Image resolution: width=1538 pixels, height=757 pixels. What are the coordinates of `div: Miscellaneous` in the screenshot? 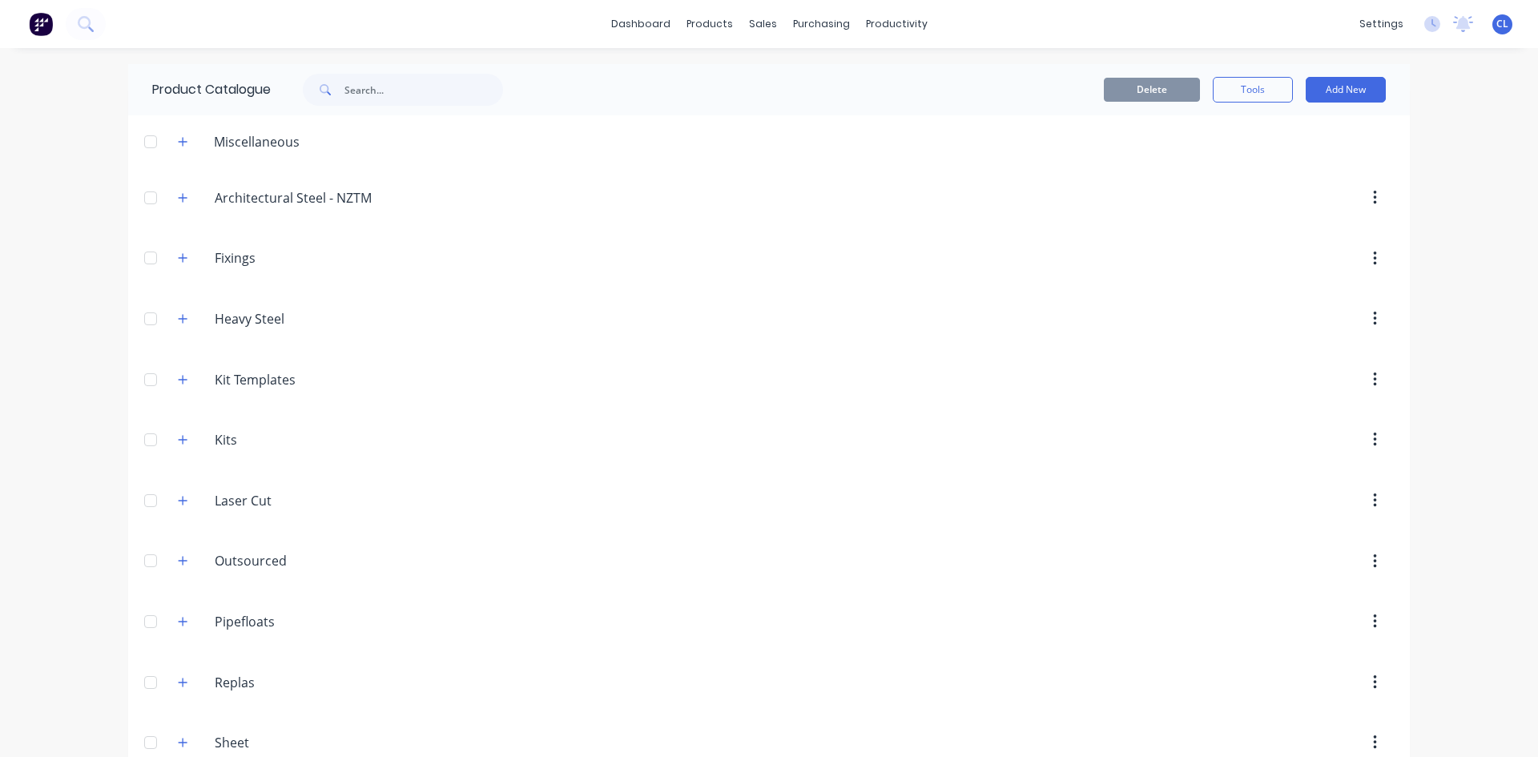 It's located at (256, 142).